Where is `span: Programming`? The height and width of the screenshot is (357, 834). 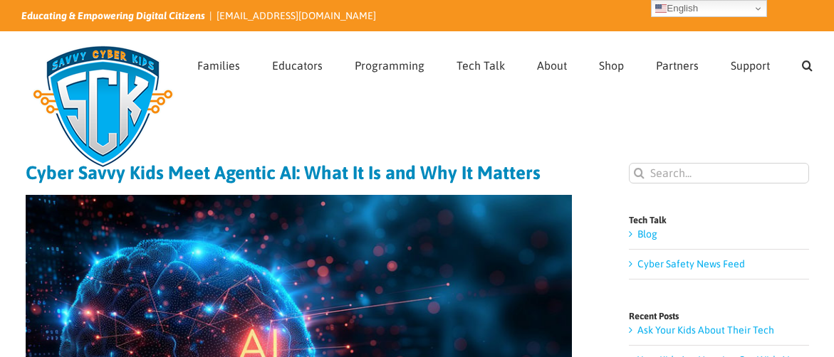
span: Programming is located at coordinates (389, 66).